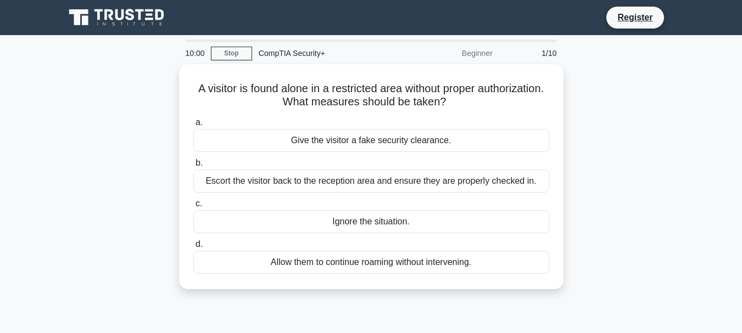 The width and height of the screenshot is (742, 333). I want to click on div: Give the visitor a fake security clearance., so click(371, 141).